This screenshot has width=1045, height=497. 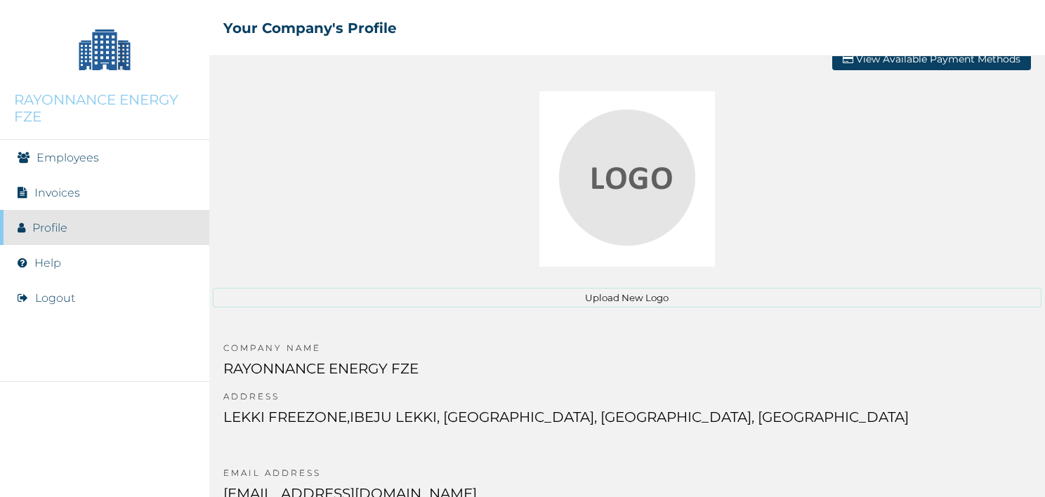 What do you see at coordinates (931, 59) in the screenshot?
I see `button: View Available Payment Methods` at bounding box center [931, 59].